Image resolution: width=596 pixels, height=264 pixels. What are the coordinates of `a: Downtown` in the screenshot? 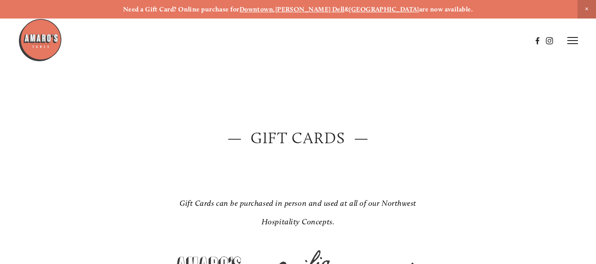 It's located at (256, 9).